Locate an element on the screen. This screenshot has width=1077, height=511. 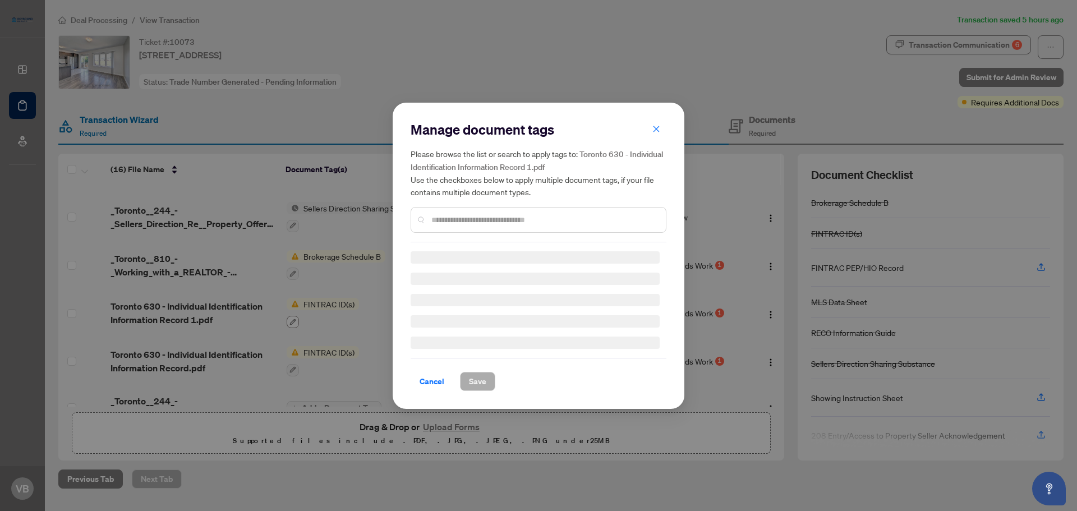
button: Open asap is located at coordinates (1049, 489).